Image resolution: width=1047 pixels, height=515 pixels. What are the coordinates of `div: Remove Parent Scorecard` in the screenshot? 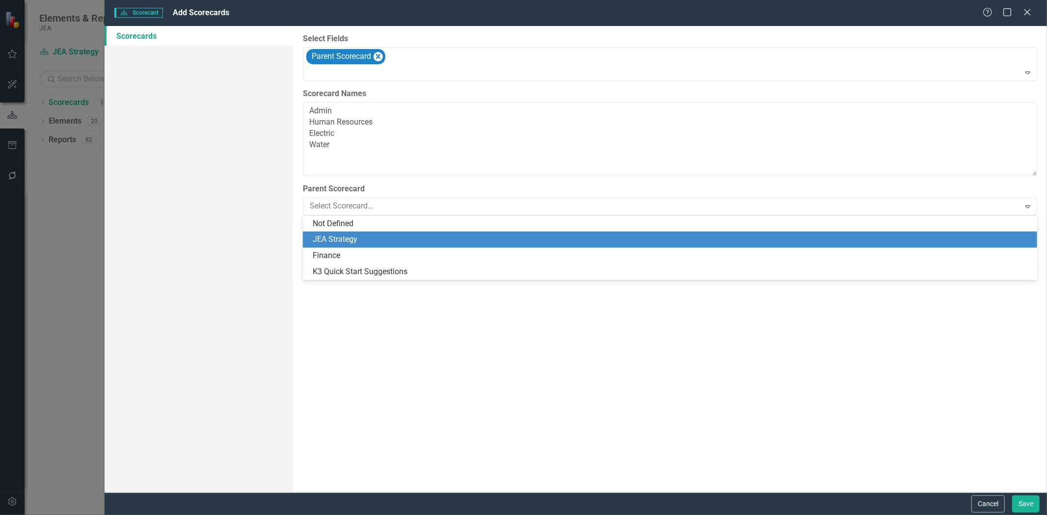 It's located at (378, 56).